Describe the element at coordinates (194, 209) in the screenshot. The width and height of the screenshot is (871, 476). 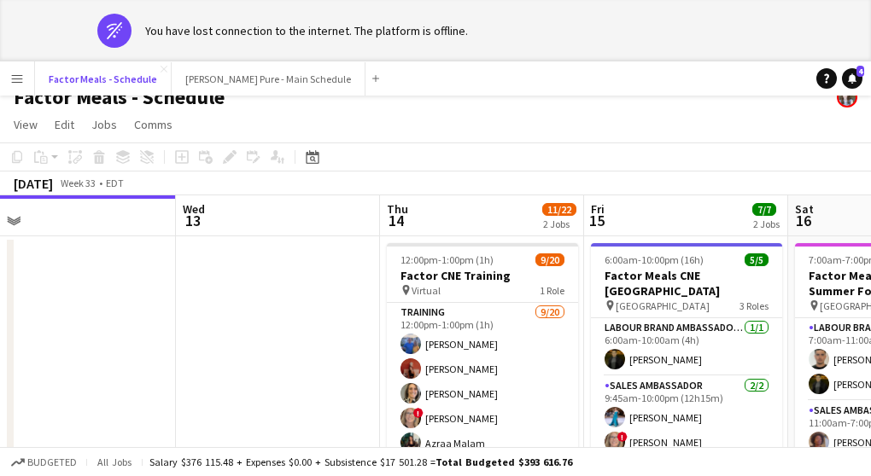
I see `span: Wed` at that location.